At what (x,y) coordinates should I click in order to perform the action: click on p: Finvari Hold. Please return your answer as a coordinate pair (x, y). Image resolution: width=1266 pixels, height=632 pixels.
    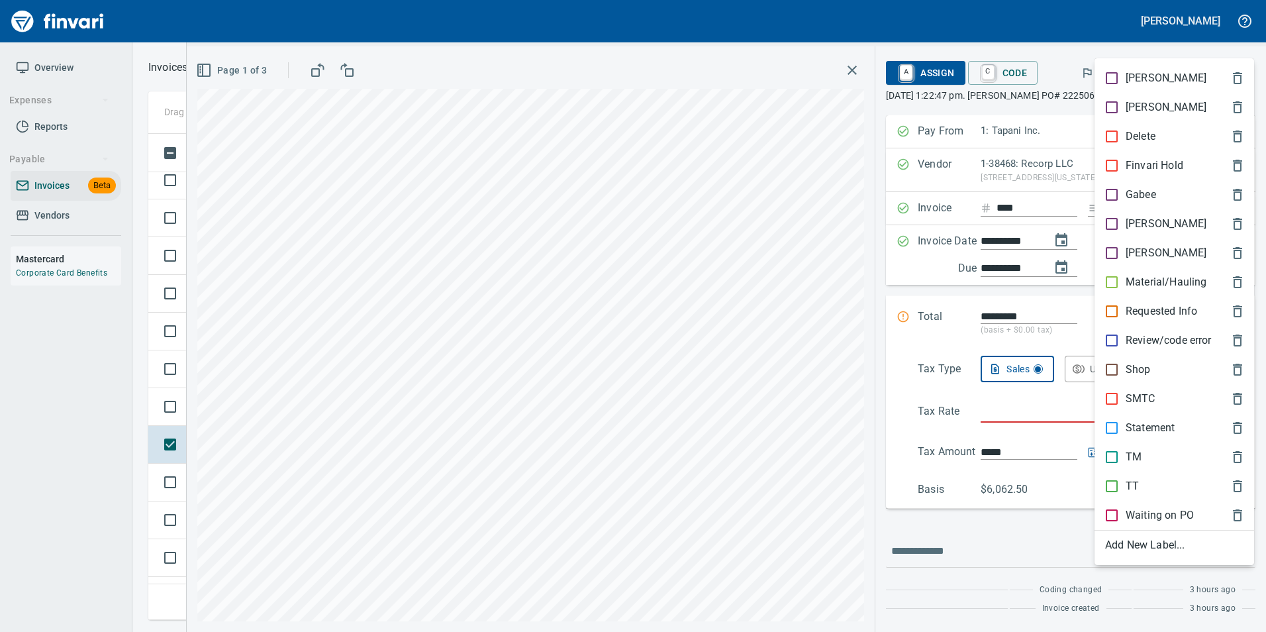
    Looking at the image, I should click on (1154, 166).